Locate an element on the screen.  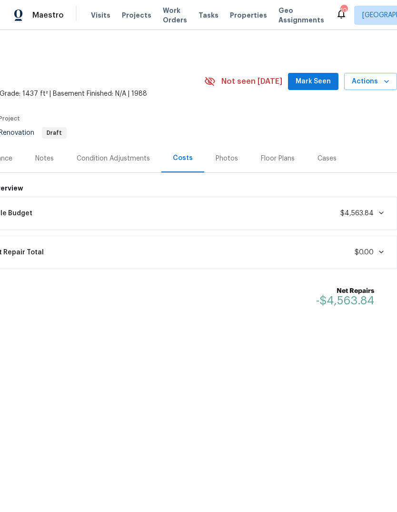
div: Floor Plans is located at coordinates (278, 159).